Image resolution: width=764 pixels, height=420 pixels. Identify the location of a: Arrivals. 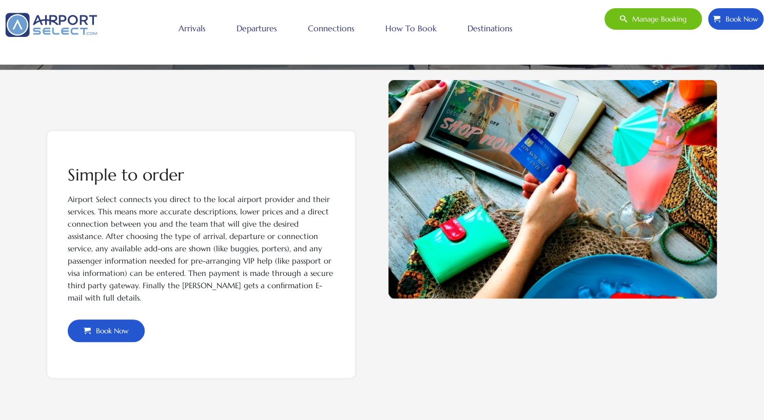
(192, 28).